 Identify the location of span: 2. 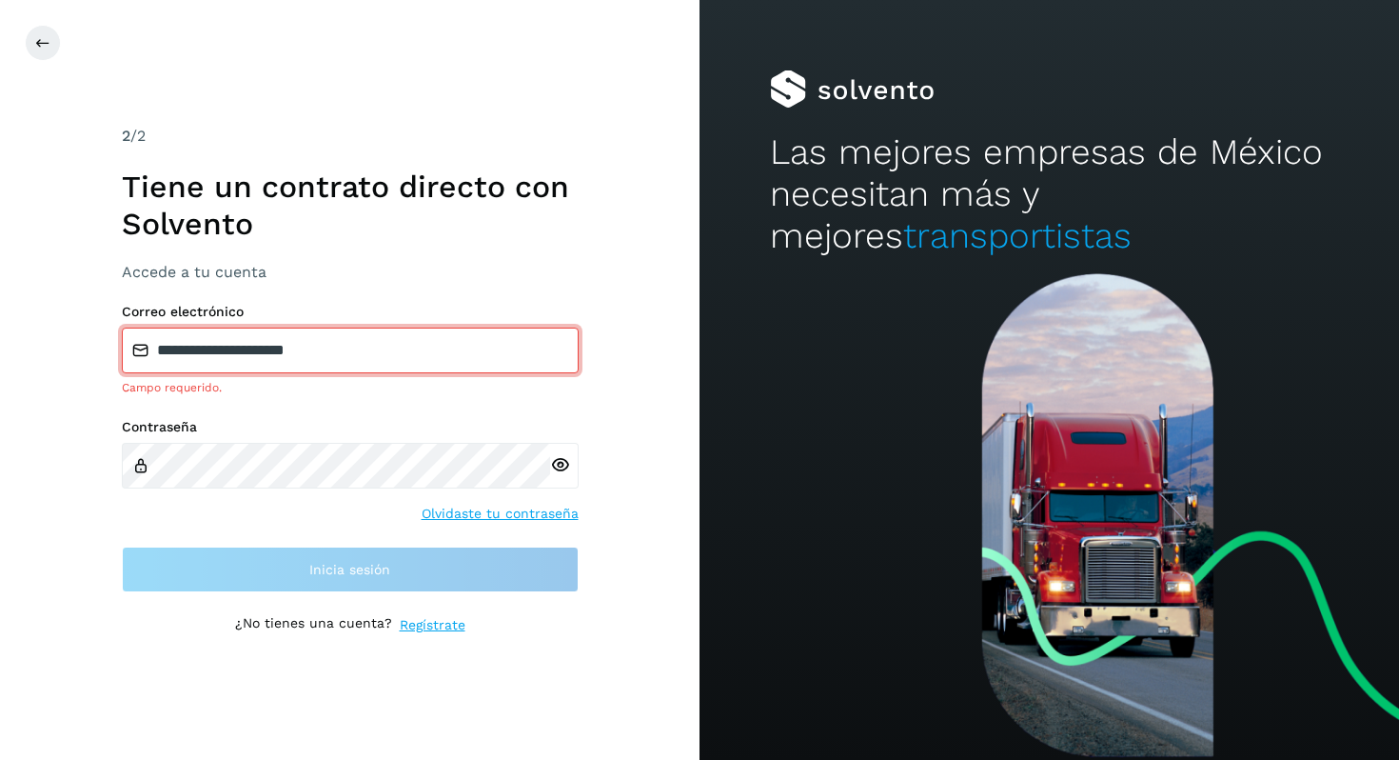
(126, 135).